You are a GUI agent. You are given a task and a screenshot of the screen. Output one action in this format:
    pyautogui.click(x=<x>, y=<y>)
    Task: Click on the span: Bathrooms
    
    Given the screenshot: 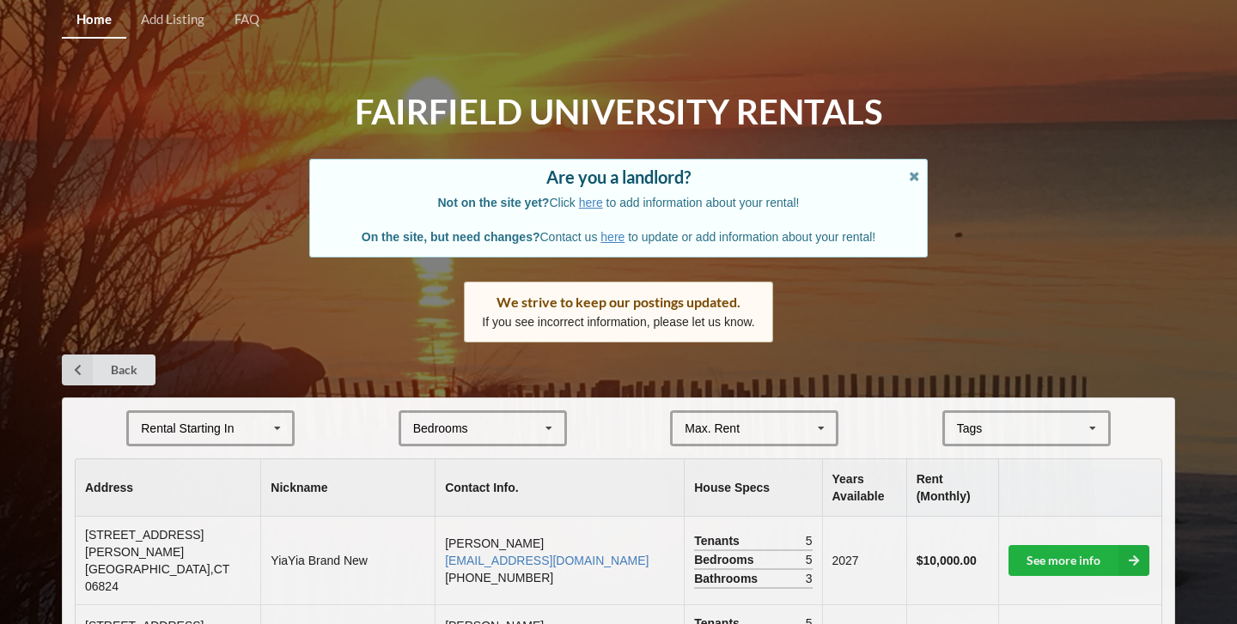 What is the action you would take?
    pyautogui.click(x=727, y=579)
    